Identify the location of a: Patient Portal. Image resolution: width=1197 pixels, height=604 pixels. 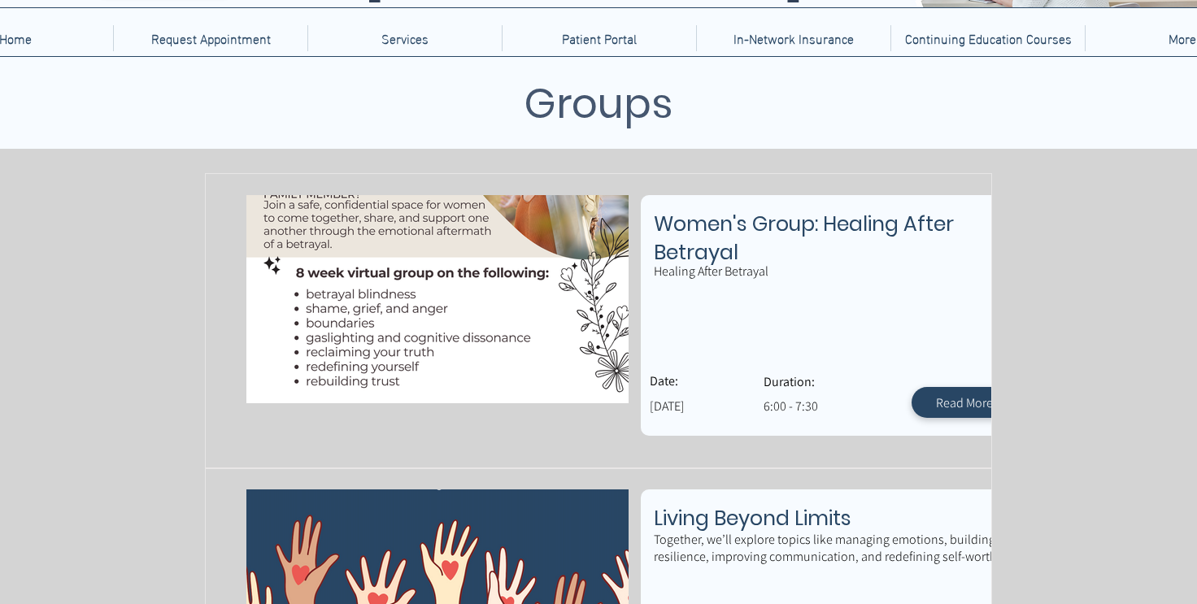
(599, 38).